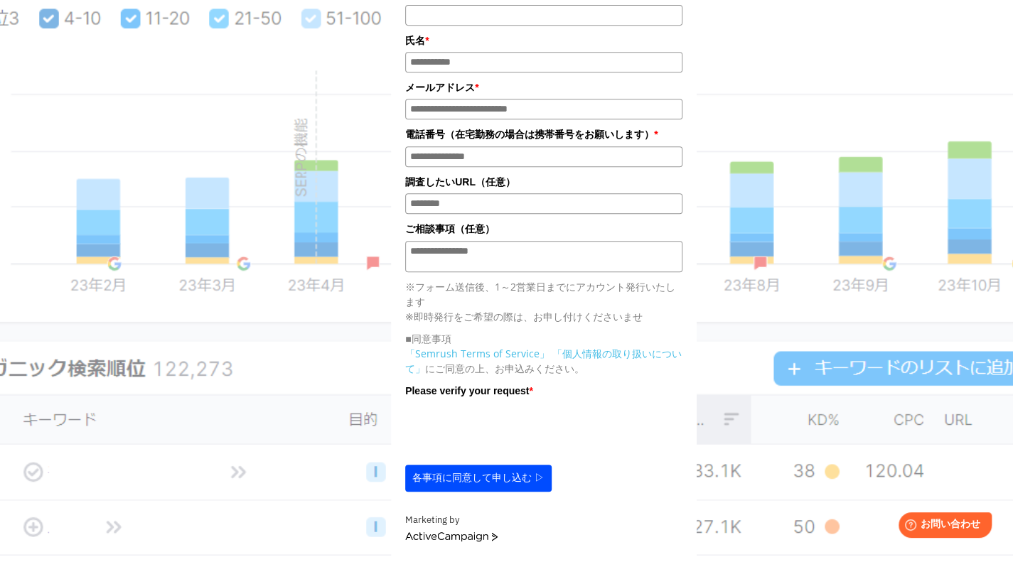 This screenshot has width=1013, height=562. What do you see at coordinates (544, 134) in the screenshot?
I see `label: 電話番号（在宅勤務の場合は携帯番号をお願いします）` at bounding box center [544, 134].